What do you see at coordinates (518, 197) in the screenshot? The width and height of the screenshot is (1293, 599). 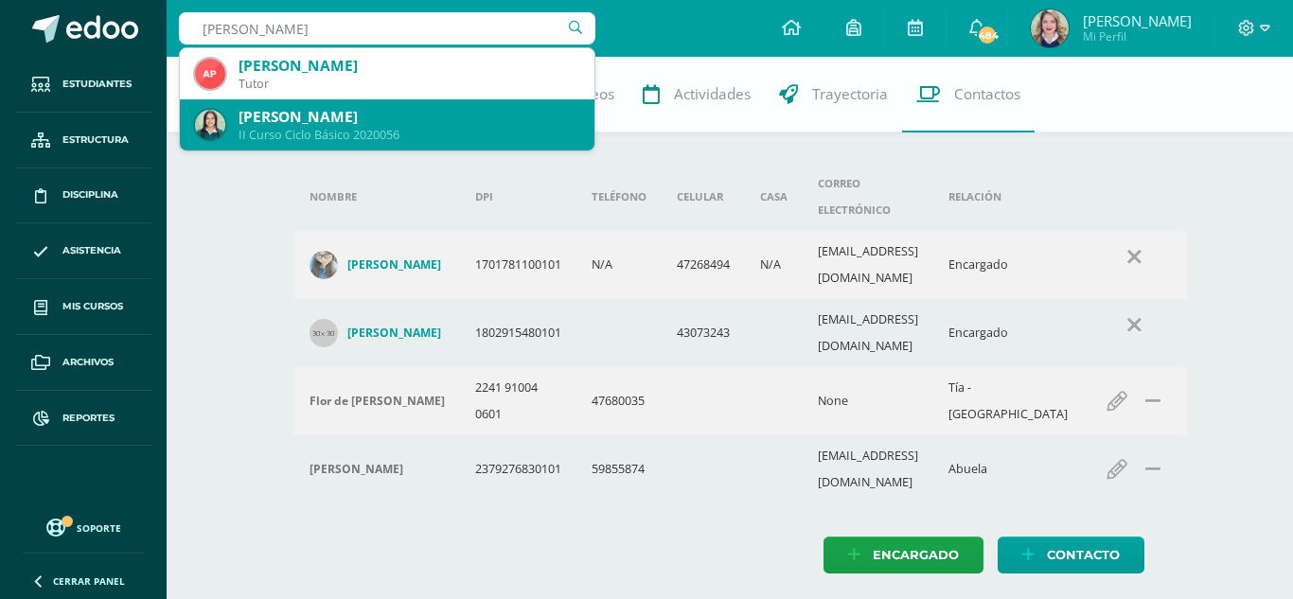 I see `th: DPI` at bounding box center [518, 197].